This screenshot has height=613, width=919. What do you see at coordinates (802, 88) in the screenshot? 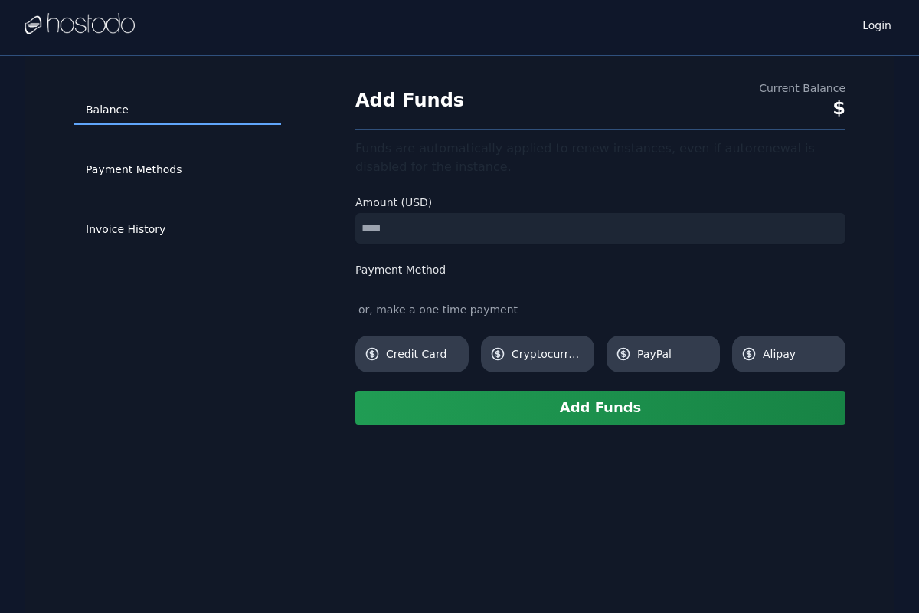
I see `div: Current Balance` at bounding box center [802, 88].